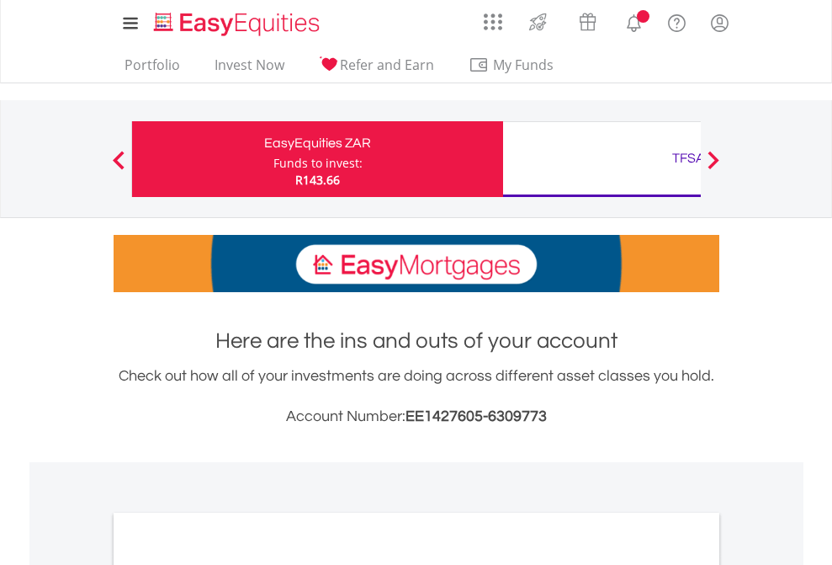  What do you see at coordinates (493, 18) in the screenshot?
I see `a: AppsGrid` at bounding box center [493, 18].